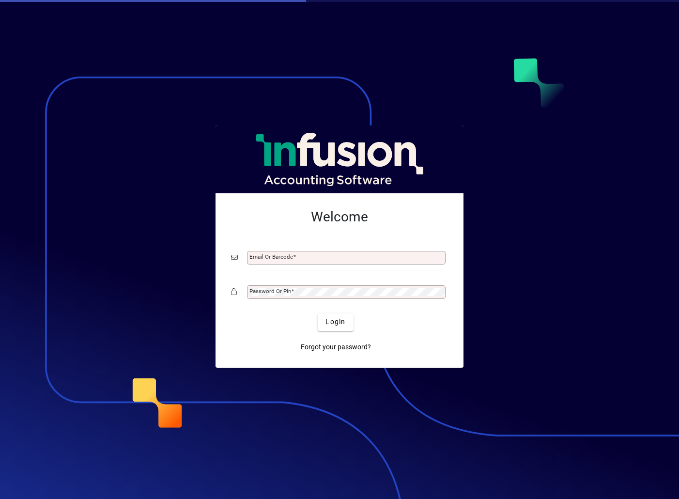 This screenshot has width=679, height=499. I want to click on h2: Welcome, so click(340, 217).